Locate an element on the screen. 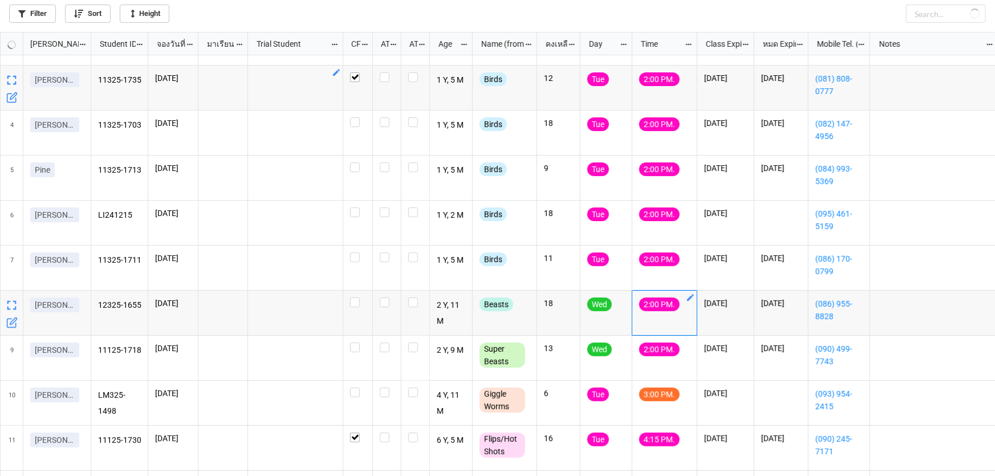 The image size is (995, 476). span: 4 is located at coordinates (12, 133).